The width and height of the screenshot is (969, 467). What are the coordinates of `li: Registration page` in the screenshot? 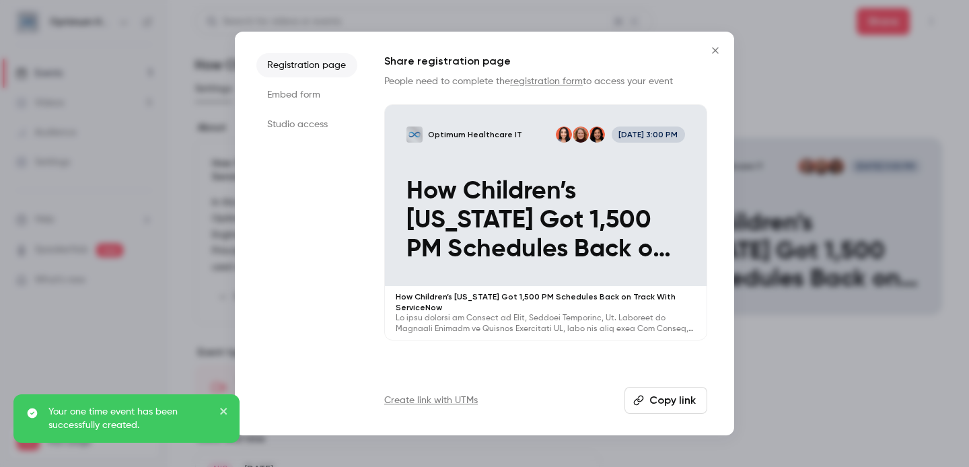 It's located at (307, 65).